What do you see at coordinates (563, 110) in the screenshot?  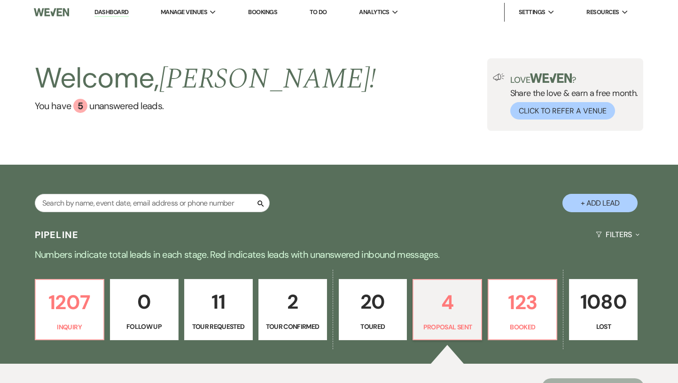 I see `button: Click to Refer a Venue` at bounding box center [563, 110].